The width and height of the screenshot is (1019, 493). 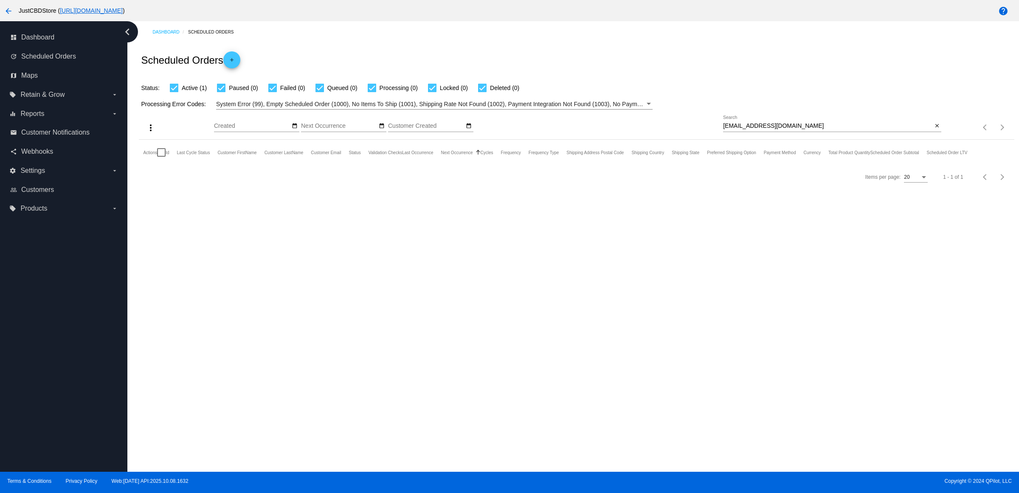 I want to click on div: Items per page:, so click(x=883, y=177).